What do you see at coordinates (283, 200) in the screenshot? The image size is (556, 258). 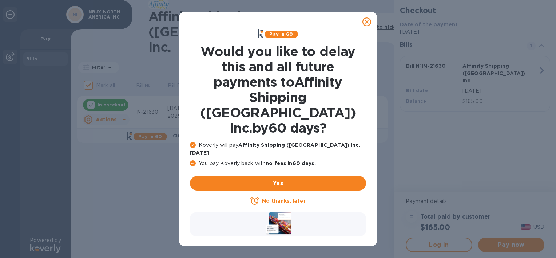 I see `u: No thanks, later` at bounding box center [283, 200].